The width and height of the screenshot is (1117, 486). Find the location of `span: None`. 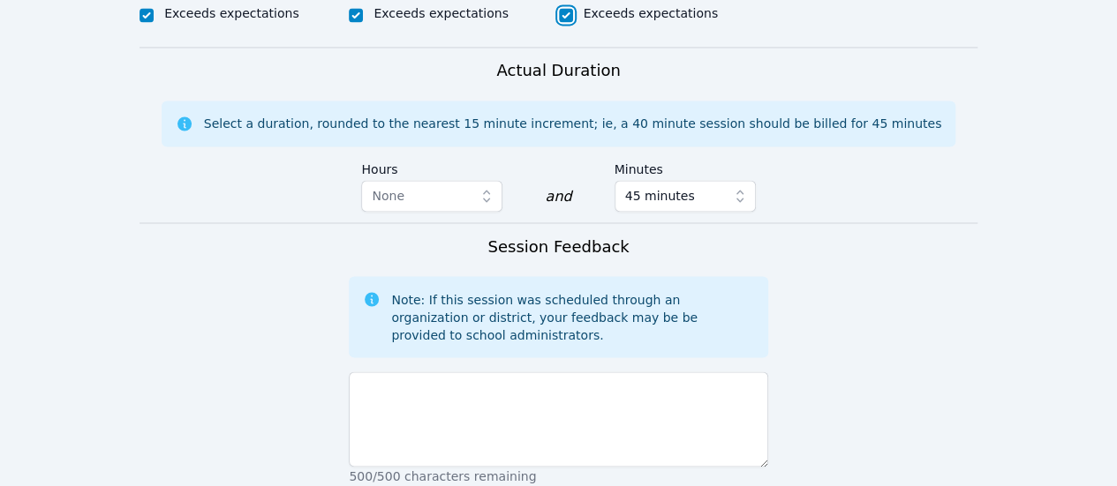

span: None is located at coordinates (388, 196).